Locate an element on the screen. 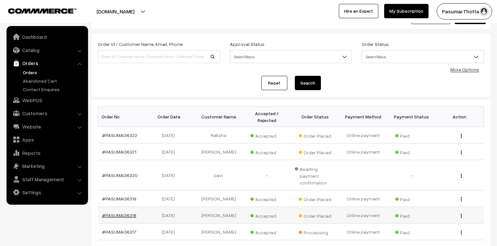 The width and height of the screenshot is (497, 246). a: Abandoned Cart is located at coordinates (53, 81).